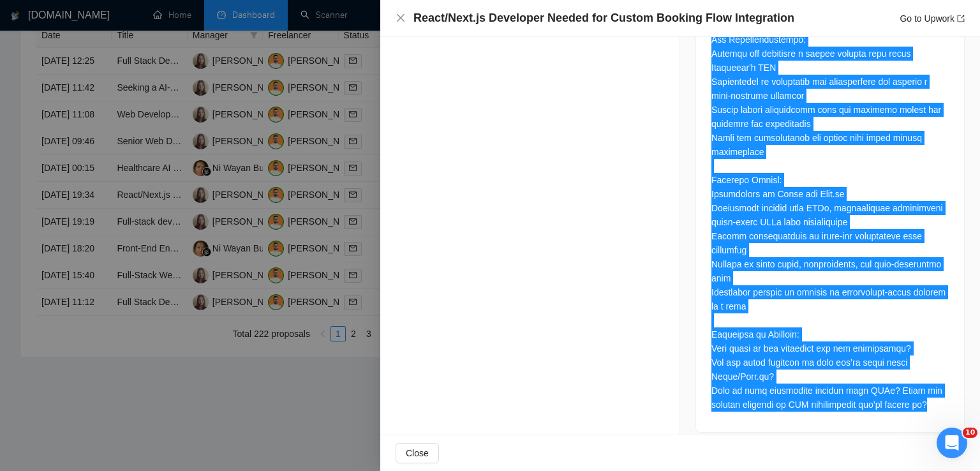  What do you see at coordinates (932, 19) in the screenshot?
I see `a: Go to Upworkexport` at bounding box center [932, 19].